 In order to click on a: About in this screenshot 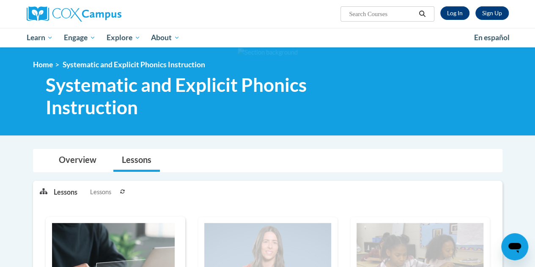, I will do `click(165, 38)`.